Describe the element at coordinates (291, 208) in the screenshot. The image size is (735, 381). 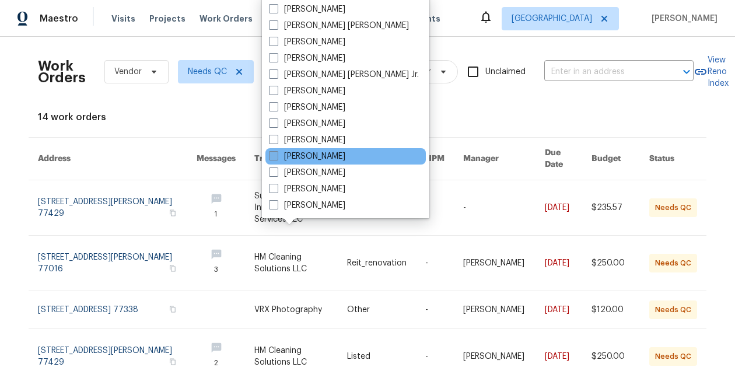
I see `td: Surface Innovations Services LLC` at that location.